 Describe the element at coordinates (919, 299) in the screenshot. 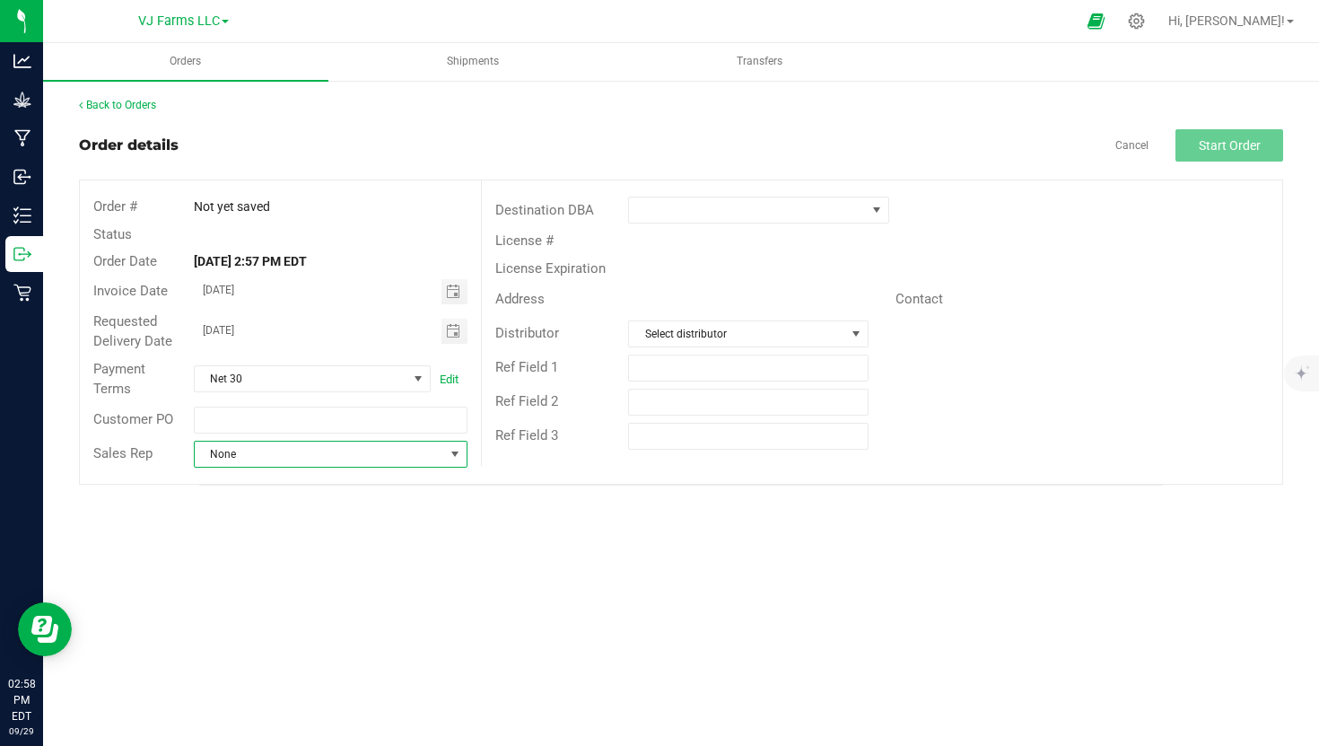

I see `span: Contact` at that location.